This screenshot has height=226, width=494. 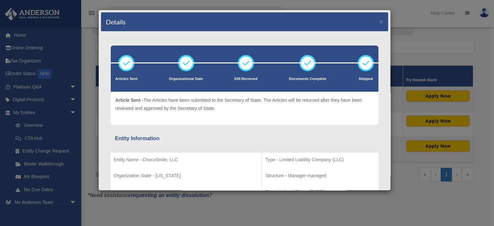 What do you see at coordinates (245, 104) in the screenshot?
I see `p: The Articles have been submitted to the Secretary of State. The Articles will be returned after t...` at bounding box center [245, 104].